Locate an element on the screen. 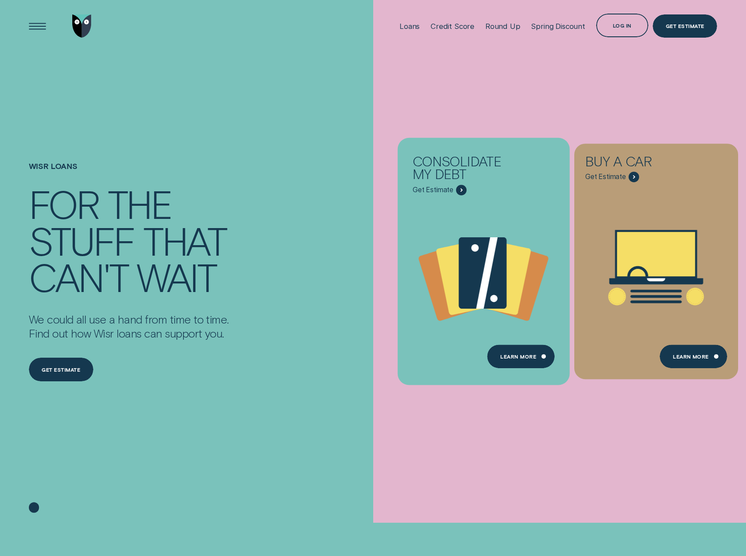  div: can't is located at coordinates (78, 276).